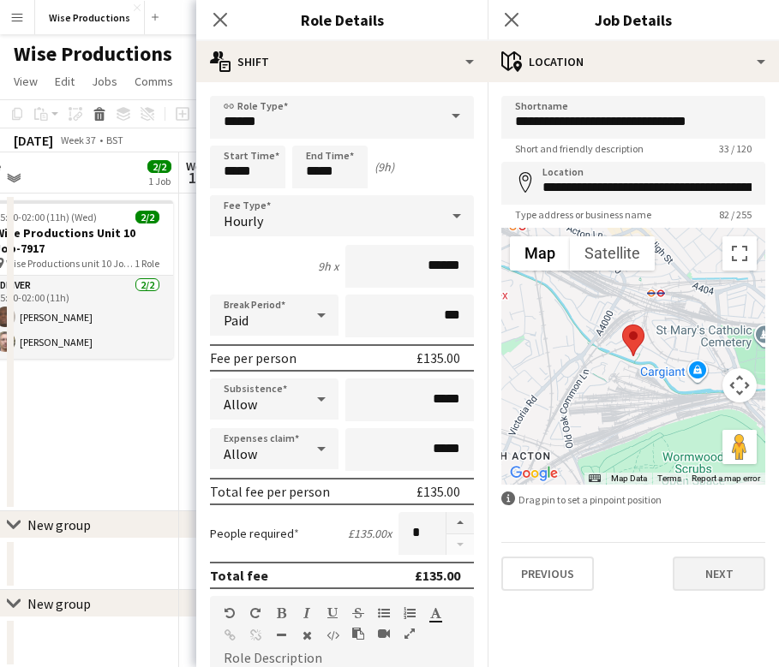 The height and width of the screenshot is (667, 779). Describe the element at coordinates (153, 81) in the screenshot. I see `a: Comms` at that location.